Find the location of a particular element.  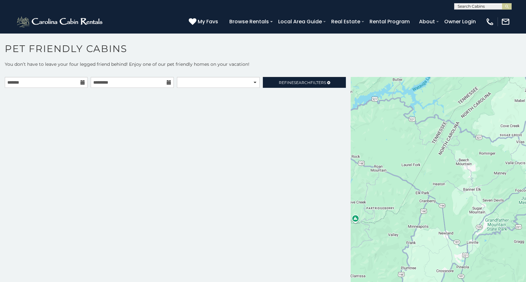

a: Browse Rentals is located at coordinates (249, 21).